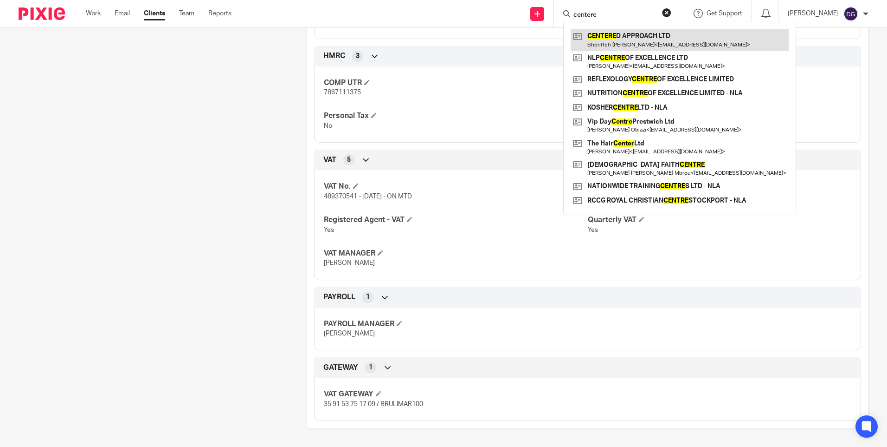 This screenshot has height=447, width=887. What do you see at coordinates (725, 13) in the screenshot?
I see `span: Get Support` at bounding box center [725, 13].